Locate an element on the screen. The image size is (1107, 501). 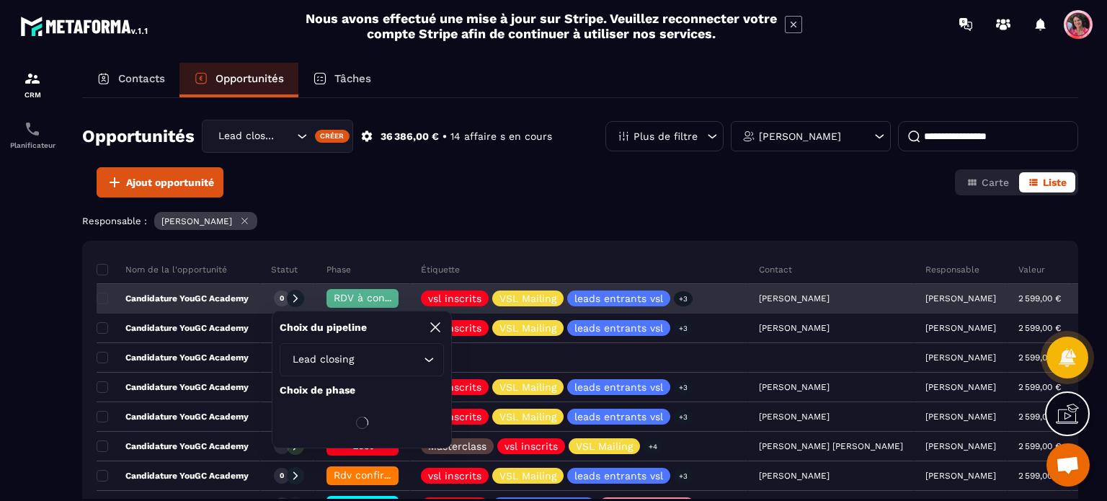
div: Créer is located at coordinates (332, 136).